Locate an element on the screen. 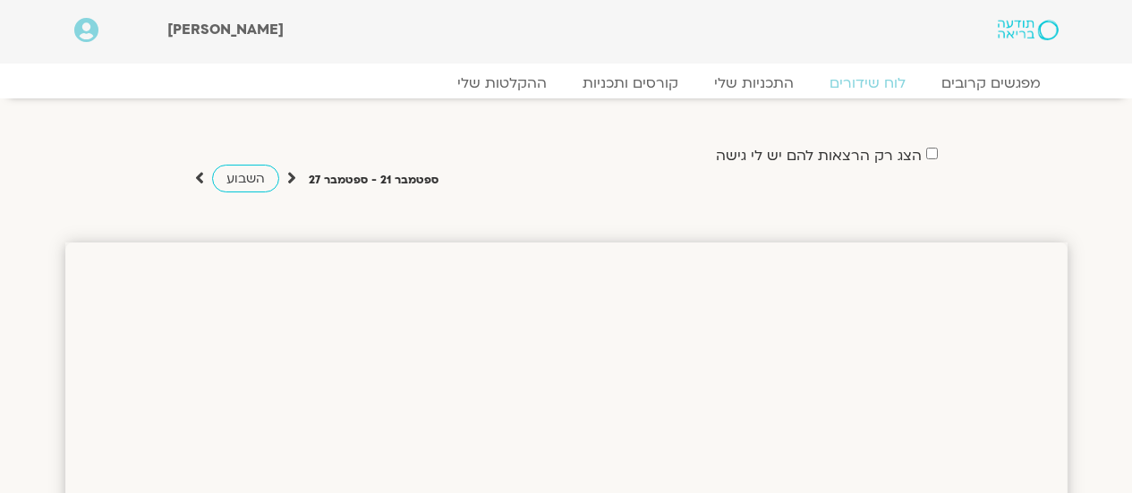 Image resolution: width=1132 pixels, height=493 pixels. a: לוח שידורים is located at coordinates (867, 83).